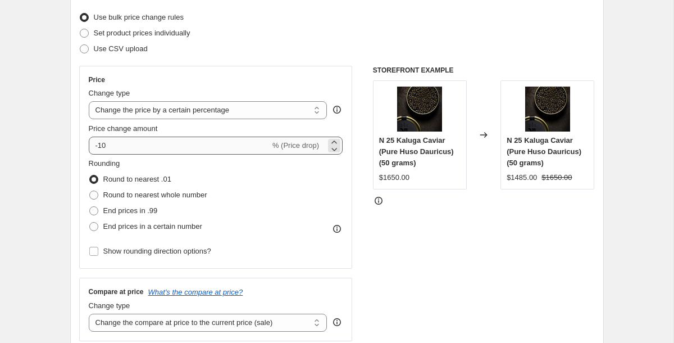 This screenshot has width=674, height=343. Describe the element at coordinates (130, 210) in the screenshot. I see `span: End prices in .99` at that location.